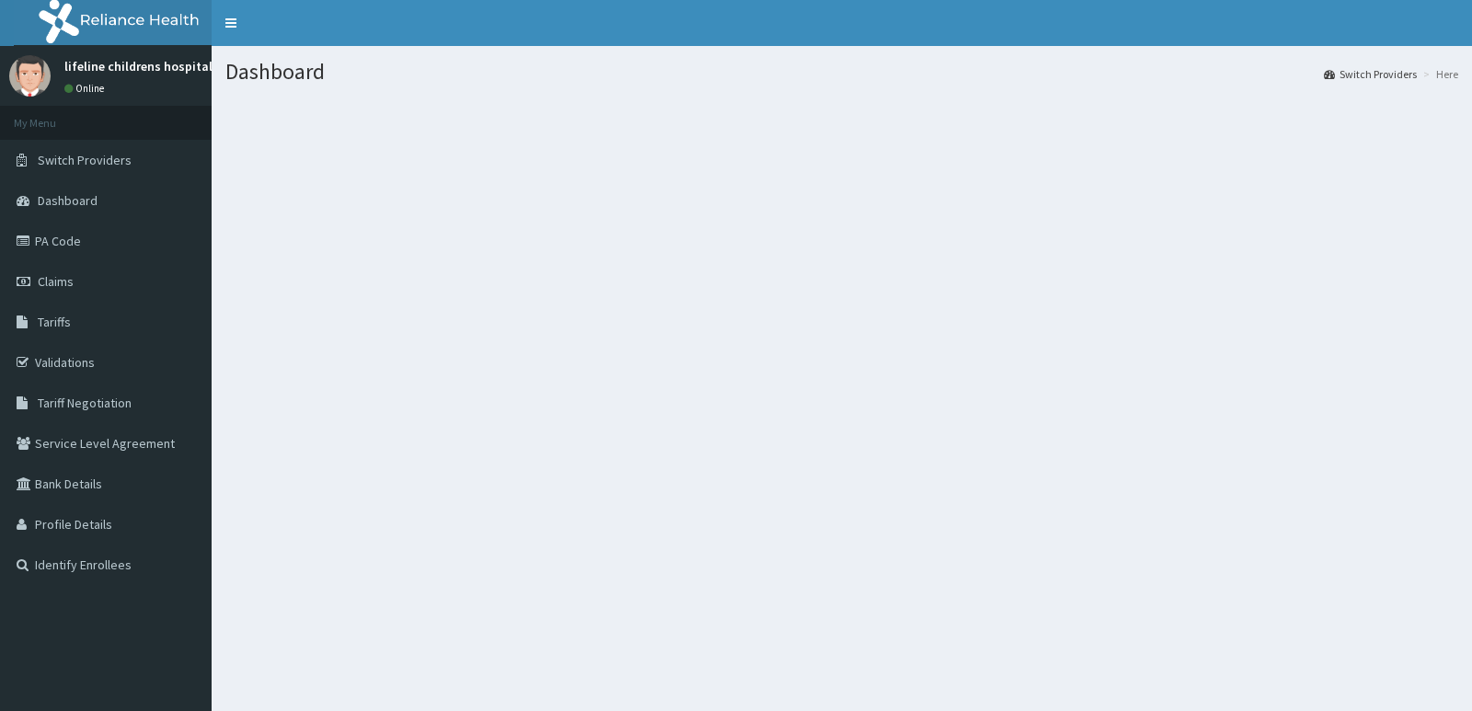 The image size is (1472, 711). Describe the element at coordinates (842, 72) in the screenshot. I see `h1: Dashboard` at that location.